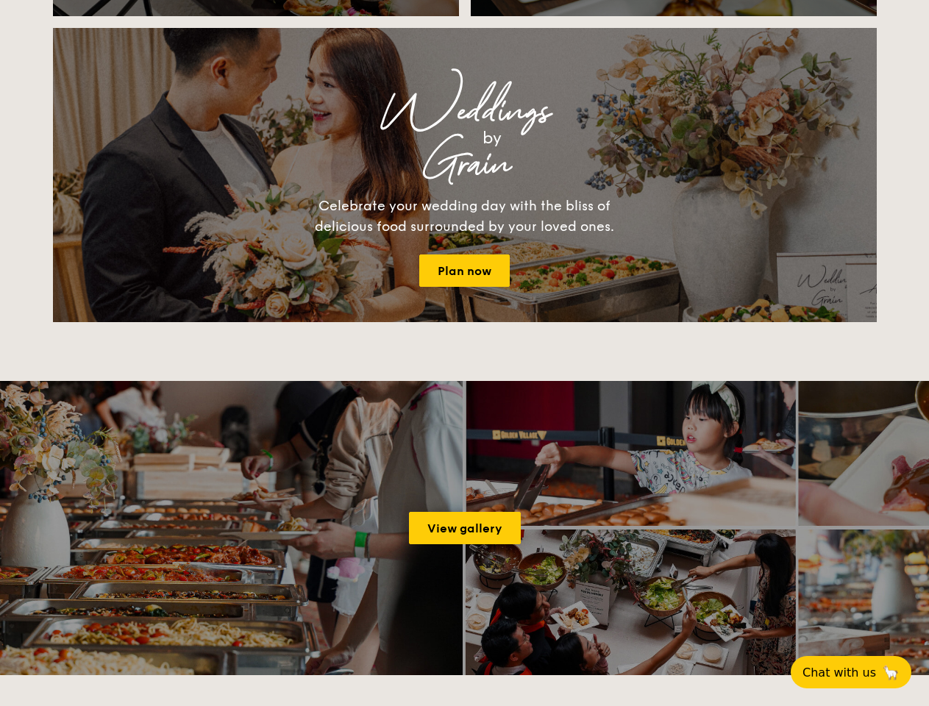  What do you see at coordinates (465, 528) in the screenshot?
I see `a: View gallery` at bounding box center [465, 528].